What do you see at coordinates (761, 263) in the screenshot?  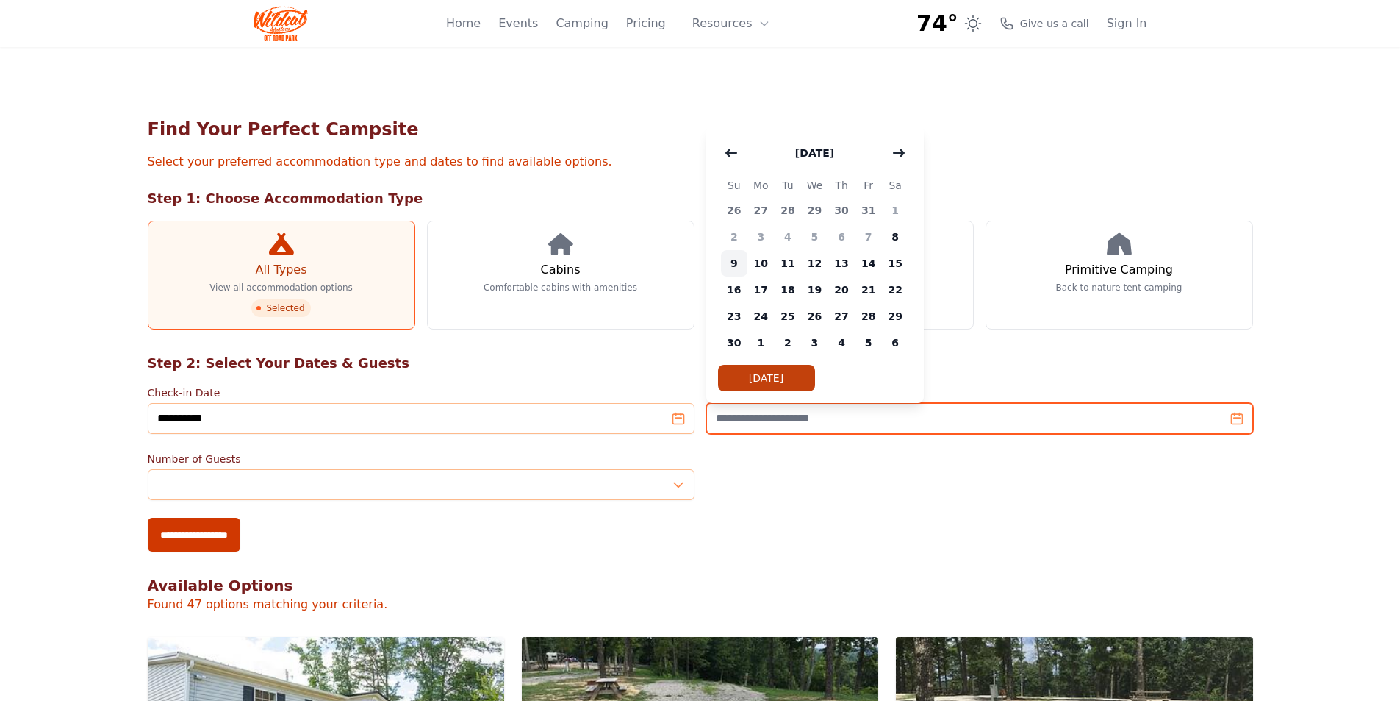 I see `span: 10` at bounding box center [761, 263].